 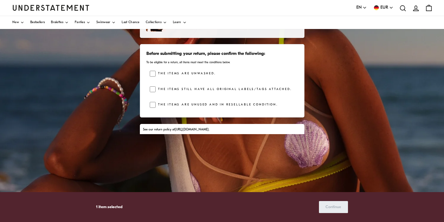 I want to click on label: The items are unwashed., so click(x=186, y=74).